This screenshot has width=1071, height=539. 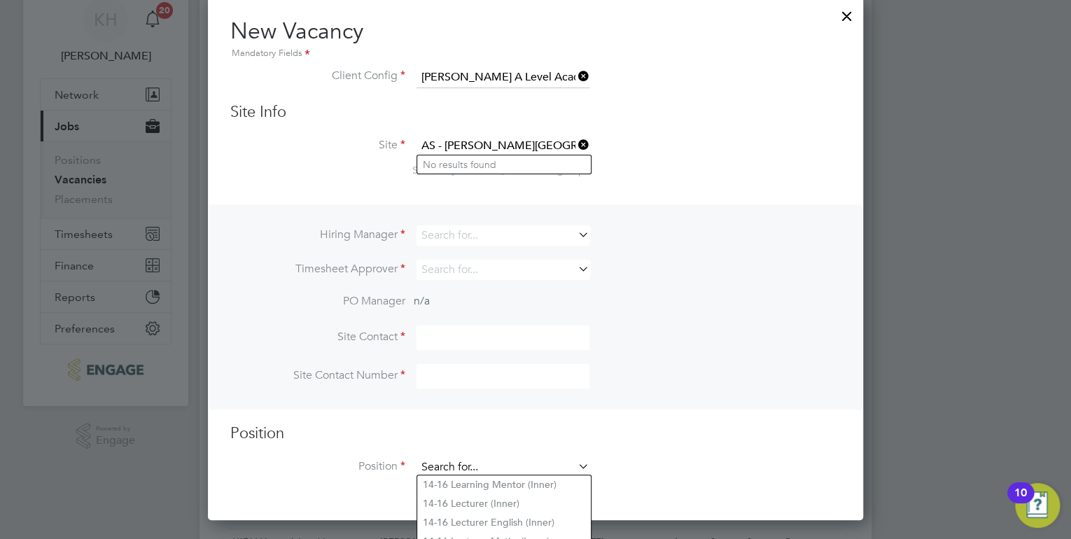 I want to click on label: PO Manager, so click(x=318, y=301).